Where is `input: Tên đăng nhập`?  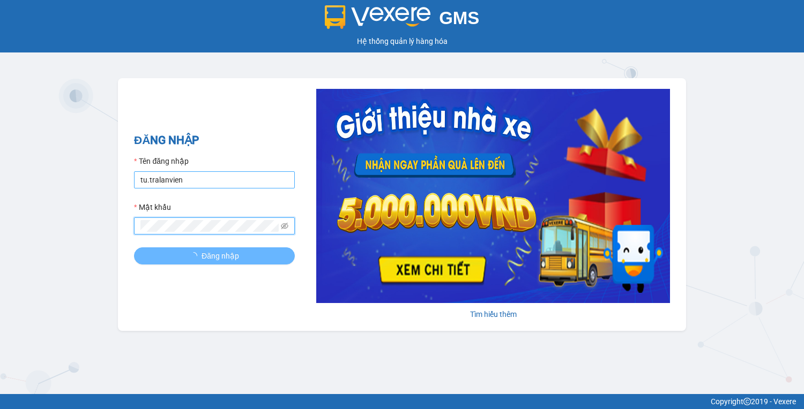 input: Tên đăng nhập is located at coordinates (214, 180).